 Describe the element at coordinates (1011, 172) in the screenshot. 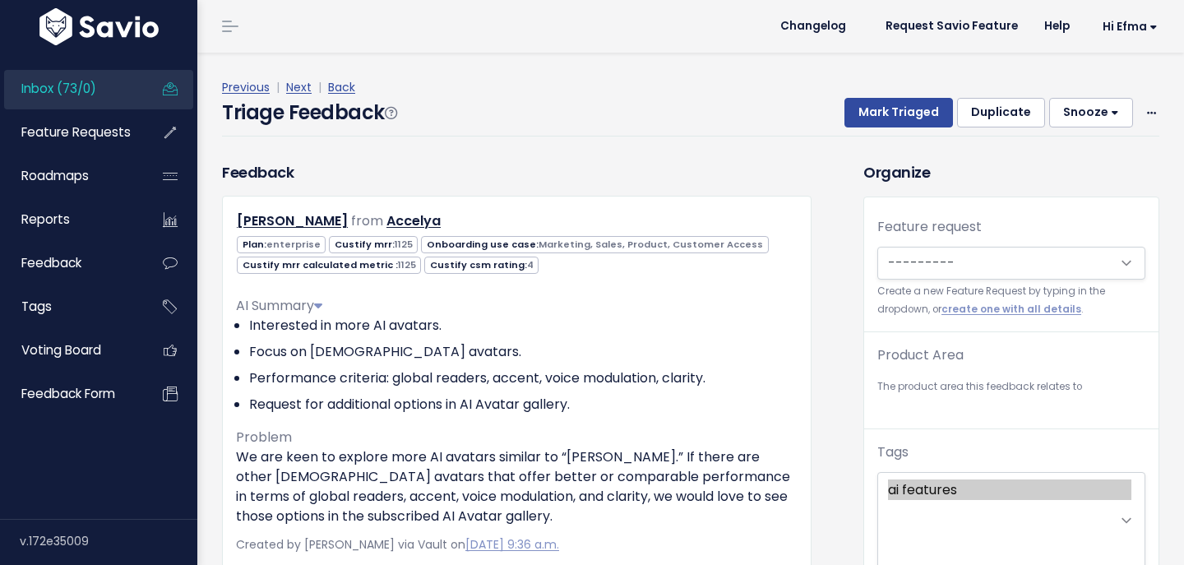

I see `h3: Organize` at that location.